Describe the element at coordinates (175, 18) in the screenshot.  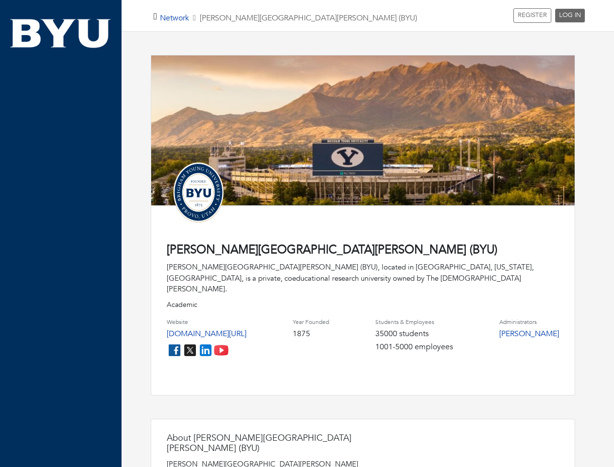
I see `a: Network` at that location.